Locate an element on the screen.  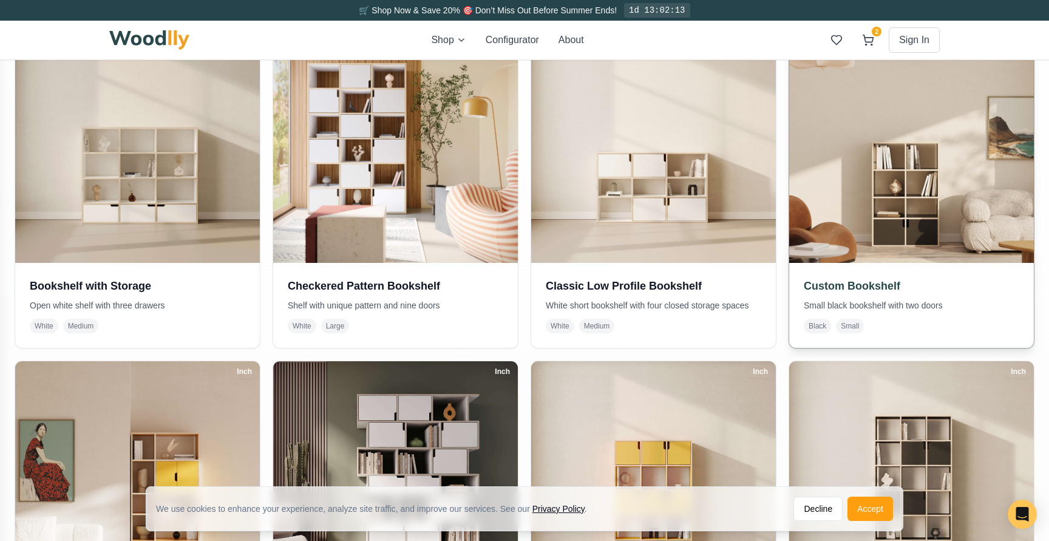
p: White short bookshelf with four closed storage spaces is located at coordinates (653, 305).